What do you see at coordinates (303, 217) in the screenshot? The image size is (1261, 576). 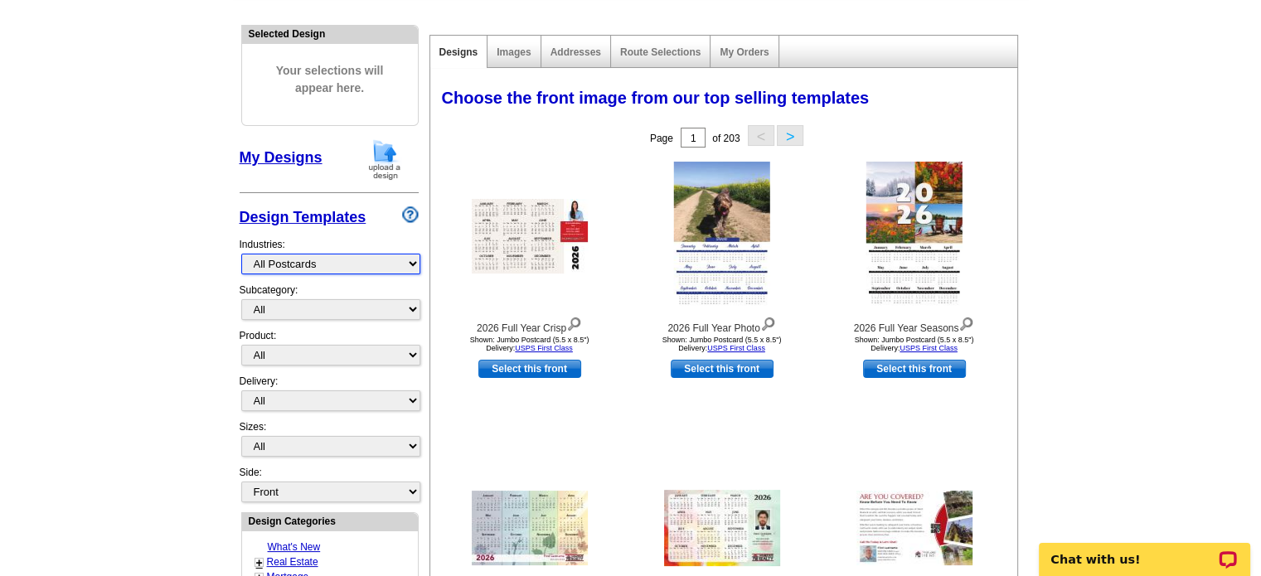 I see `a: Design Templates` at bounding box center [303, 217].